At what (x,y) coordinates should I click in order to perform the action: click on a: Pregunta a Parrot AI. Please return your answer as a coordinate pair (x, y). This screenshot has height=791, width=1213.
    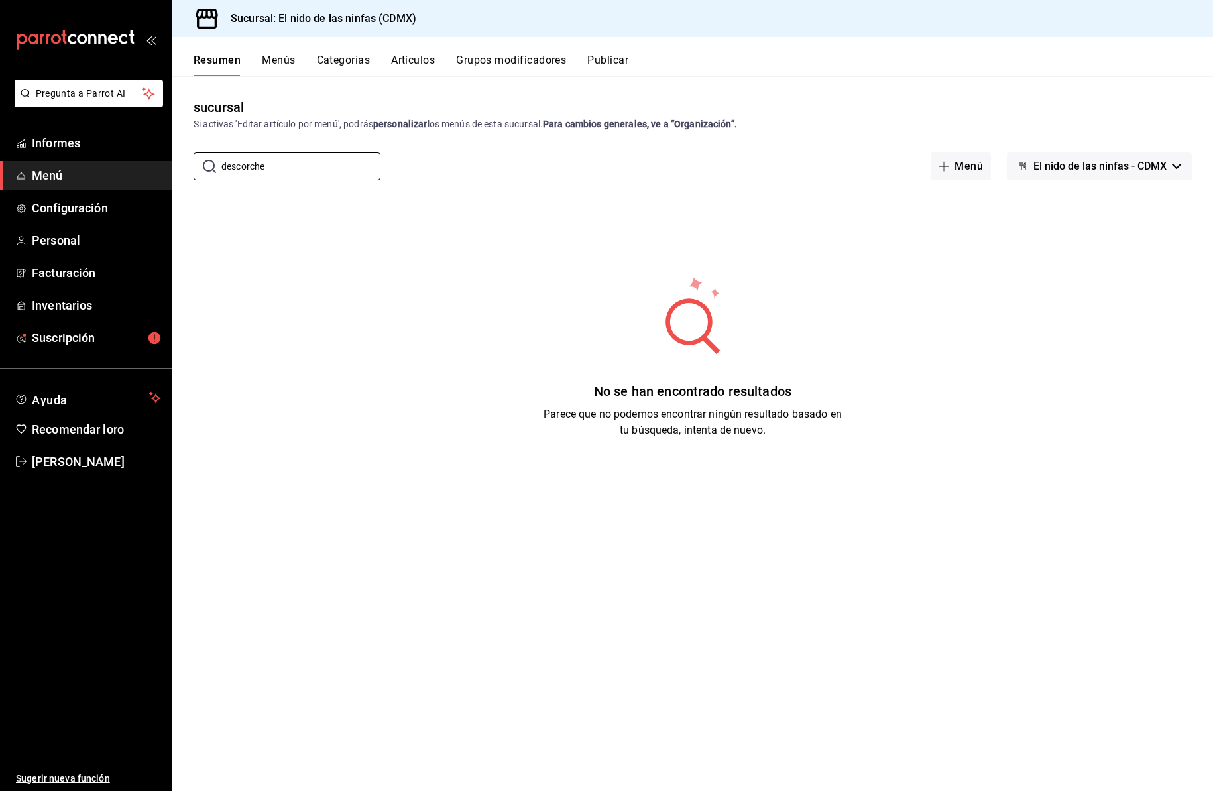
    Looking at the image, I should click on (86, 103).